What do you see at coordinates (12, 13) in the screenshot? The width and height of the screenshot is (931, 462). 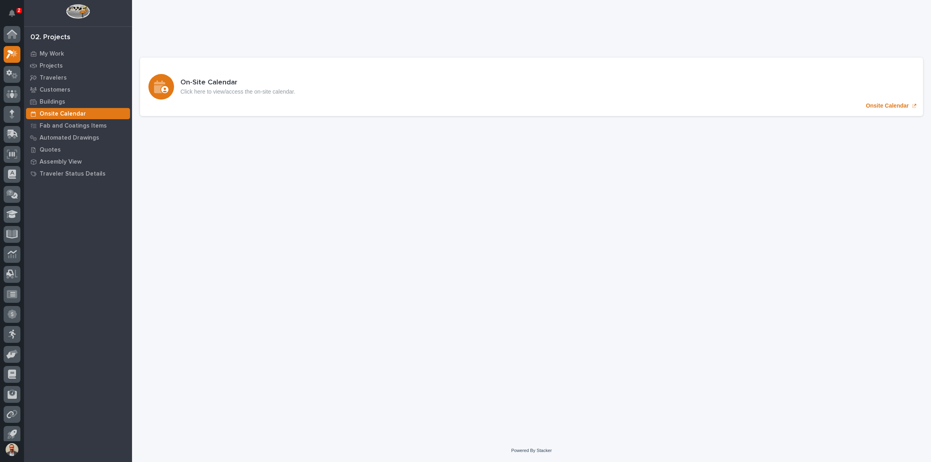 I see `button: Notifications` at bounding box center [12, 13].